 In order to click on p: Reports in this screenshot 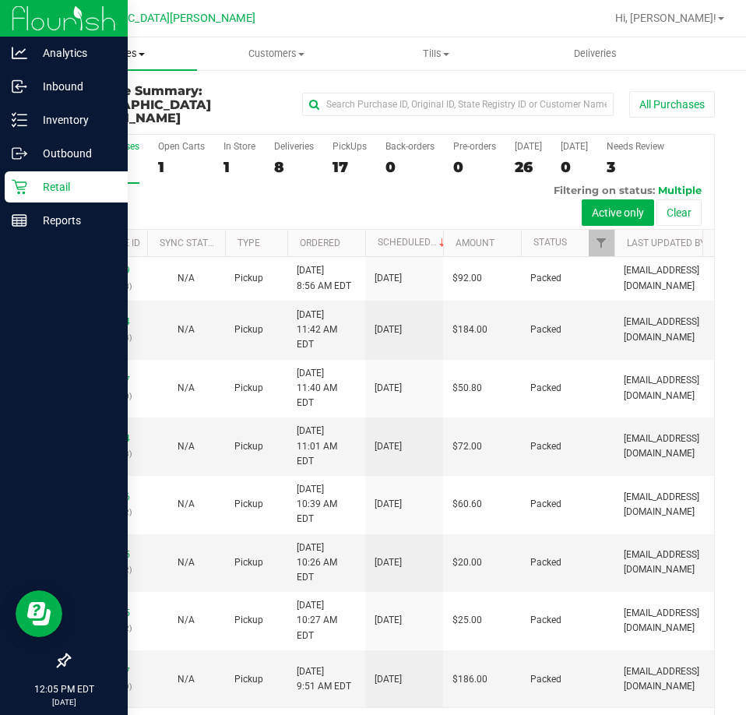, I will do `click(74, 220)`.